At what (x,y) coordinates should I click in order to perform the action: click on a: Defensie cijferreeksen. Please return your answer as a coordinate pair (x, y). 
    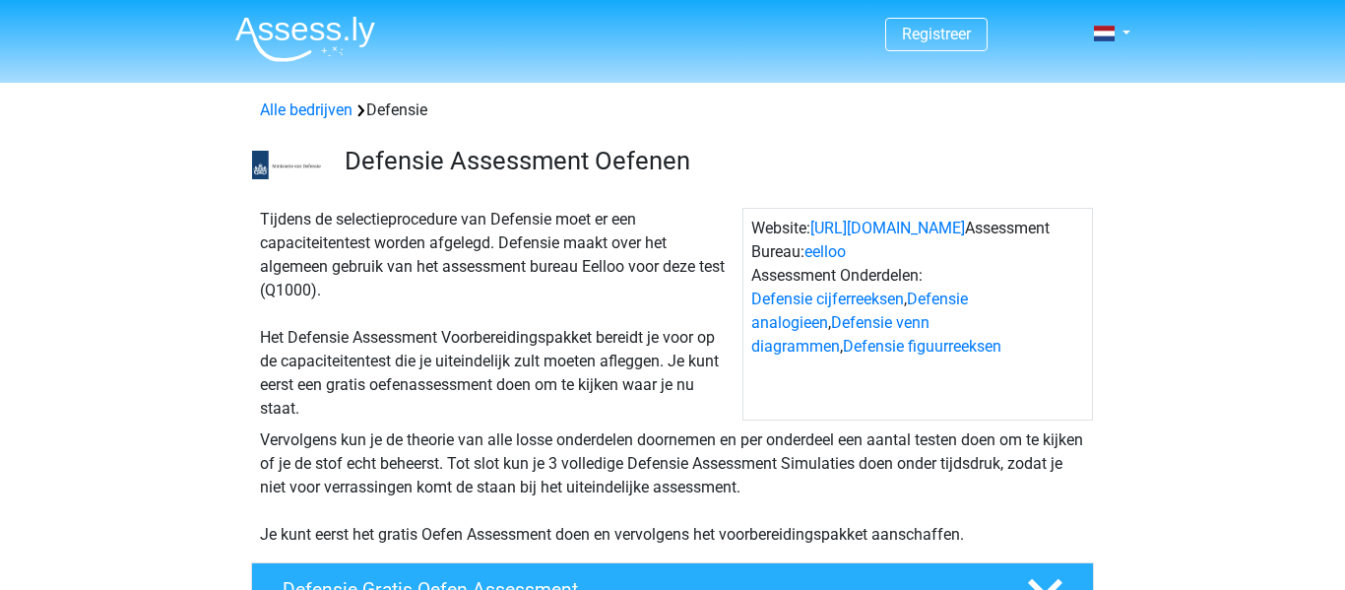
    Looking at the image, I should click on (827, 298).